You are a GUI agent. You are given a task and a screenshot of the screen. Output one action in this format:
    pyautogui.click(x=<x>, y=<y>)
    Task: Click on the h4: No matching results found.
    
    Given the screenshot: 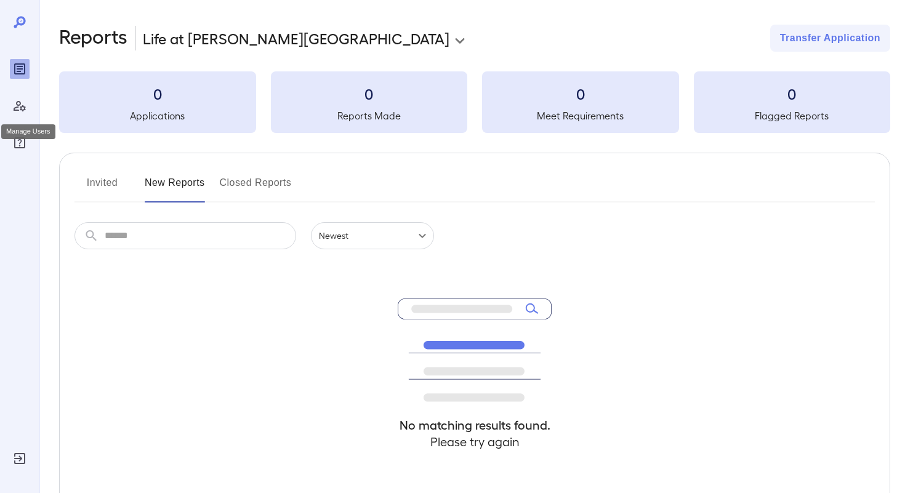 What is the action you would take?
    pyautogui.click(x=475, y=425)
    